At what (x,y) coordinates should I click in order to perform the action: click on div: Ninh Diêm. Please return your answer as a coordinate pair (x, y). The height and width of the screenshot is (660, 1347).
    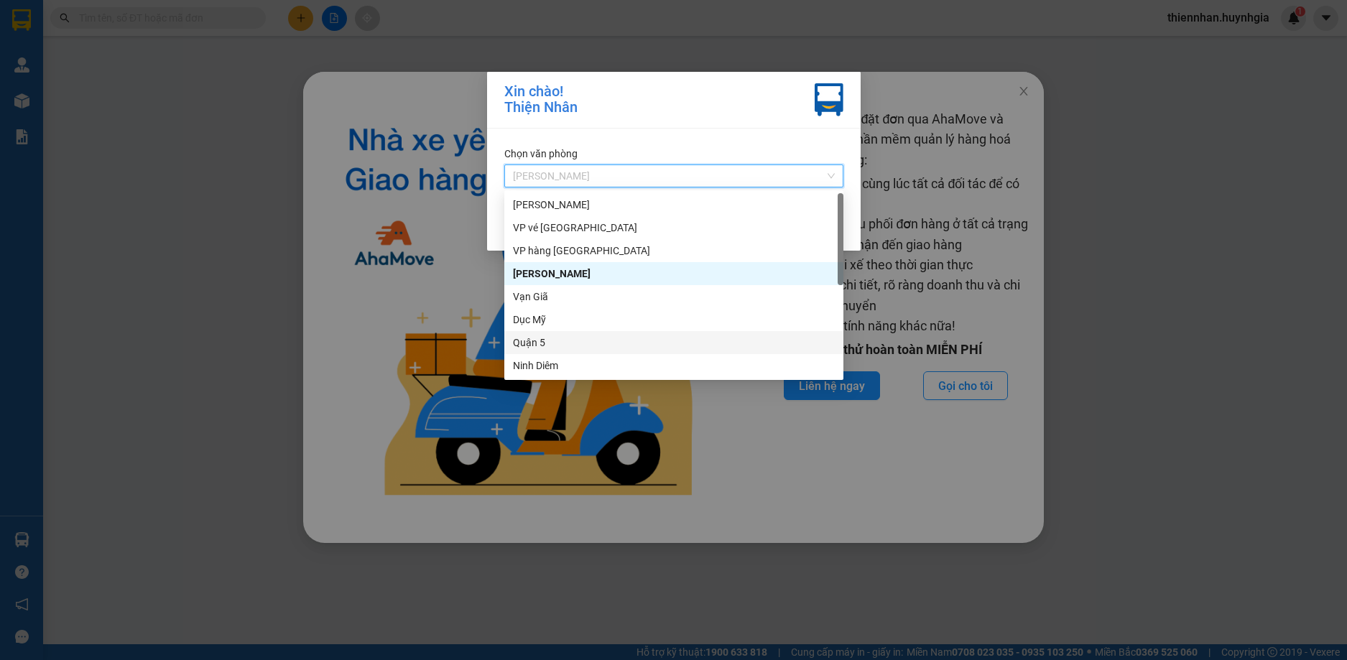
    Looking at the image, I should click on (674, 366).